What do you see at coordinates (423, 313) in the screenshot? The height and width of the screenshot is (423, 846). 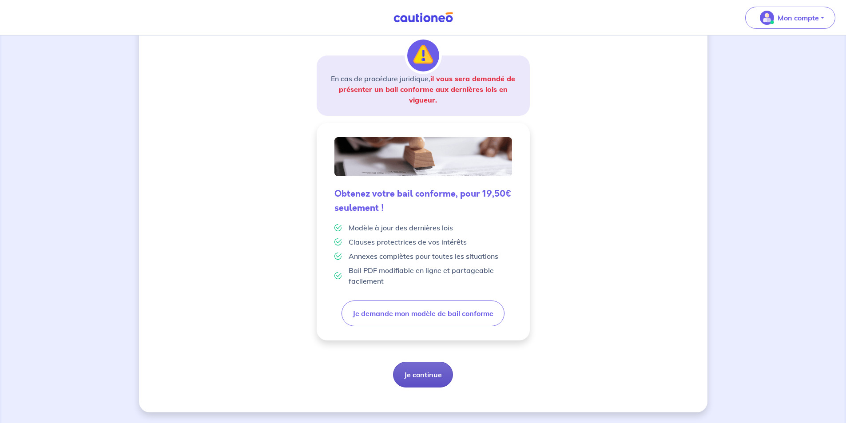 I see `button: Je demande mon modèle de bail conforme` at bounding box center [423, 313].